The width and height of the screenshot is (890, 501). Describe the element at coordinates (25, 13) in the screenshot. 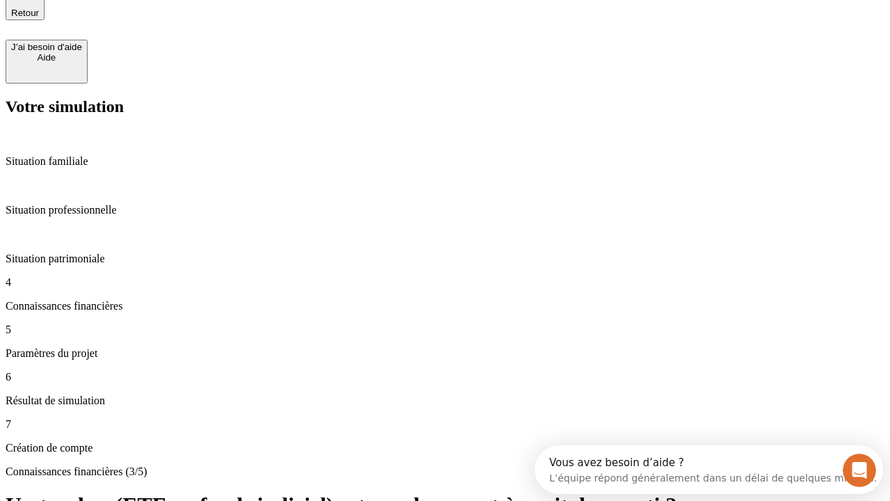

I see `span: Retour` at that location.